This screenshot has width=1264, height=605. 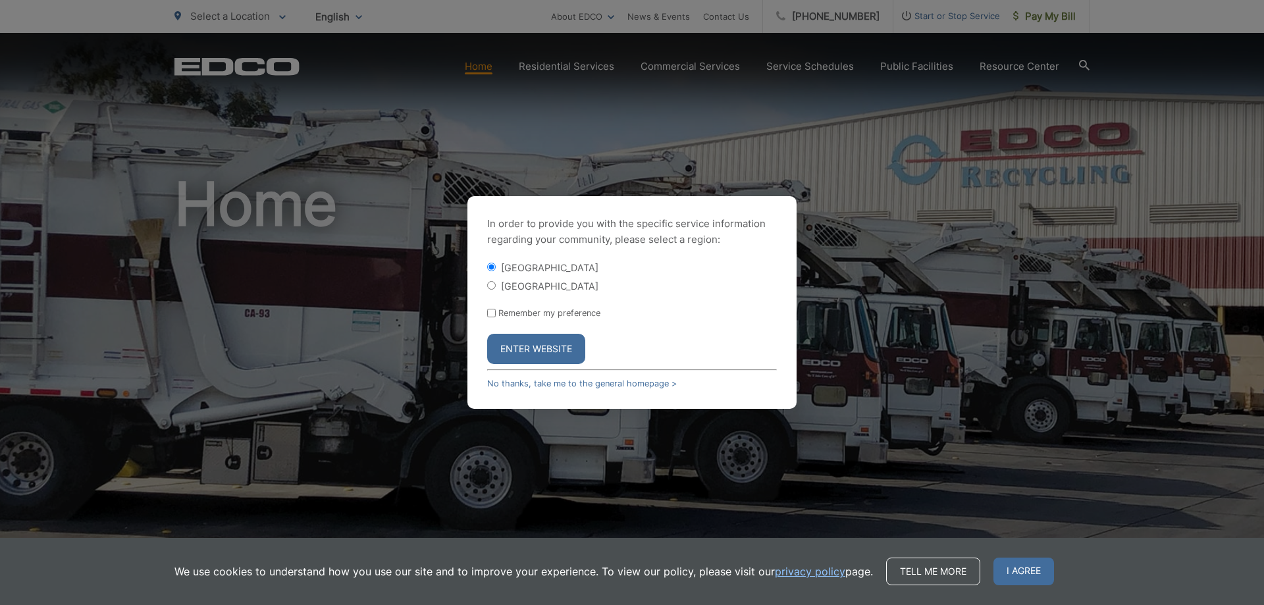 I want to click on button: Enter Website, so click(x=536, y=349).